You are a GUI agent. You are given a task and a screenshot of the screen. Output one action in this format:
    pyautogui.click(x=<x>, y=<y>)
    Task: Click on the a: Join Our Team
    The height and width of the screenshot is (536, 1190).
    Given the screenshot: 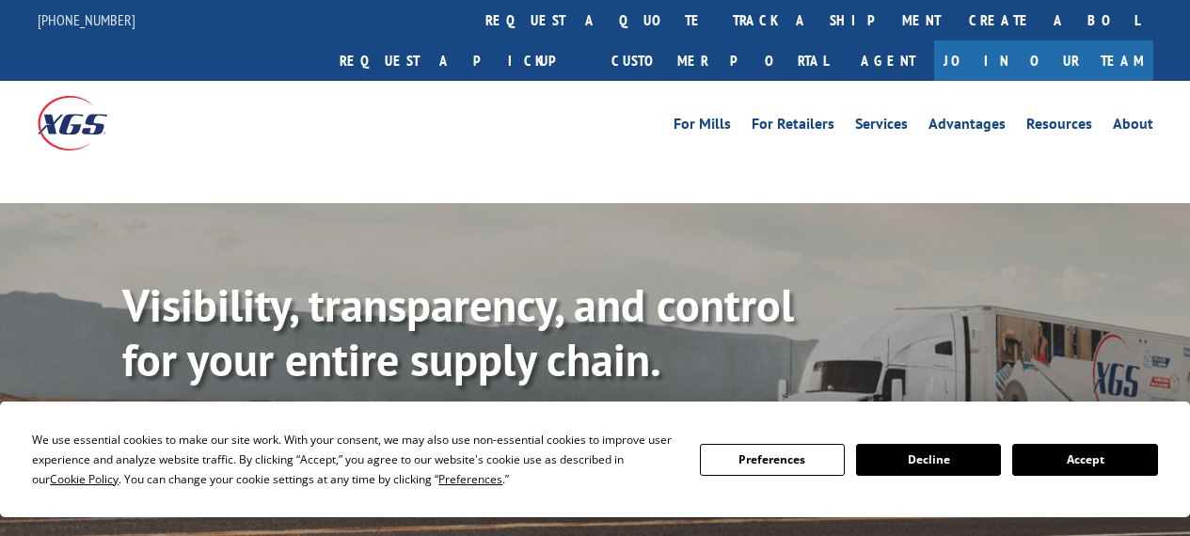 What is the action you would take?
    pyautogui.click(x=1043, y=60)
    